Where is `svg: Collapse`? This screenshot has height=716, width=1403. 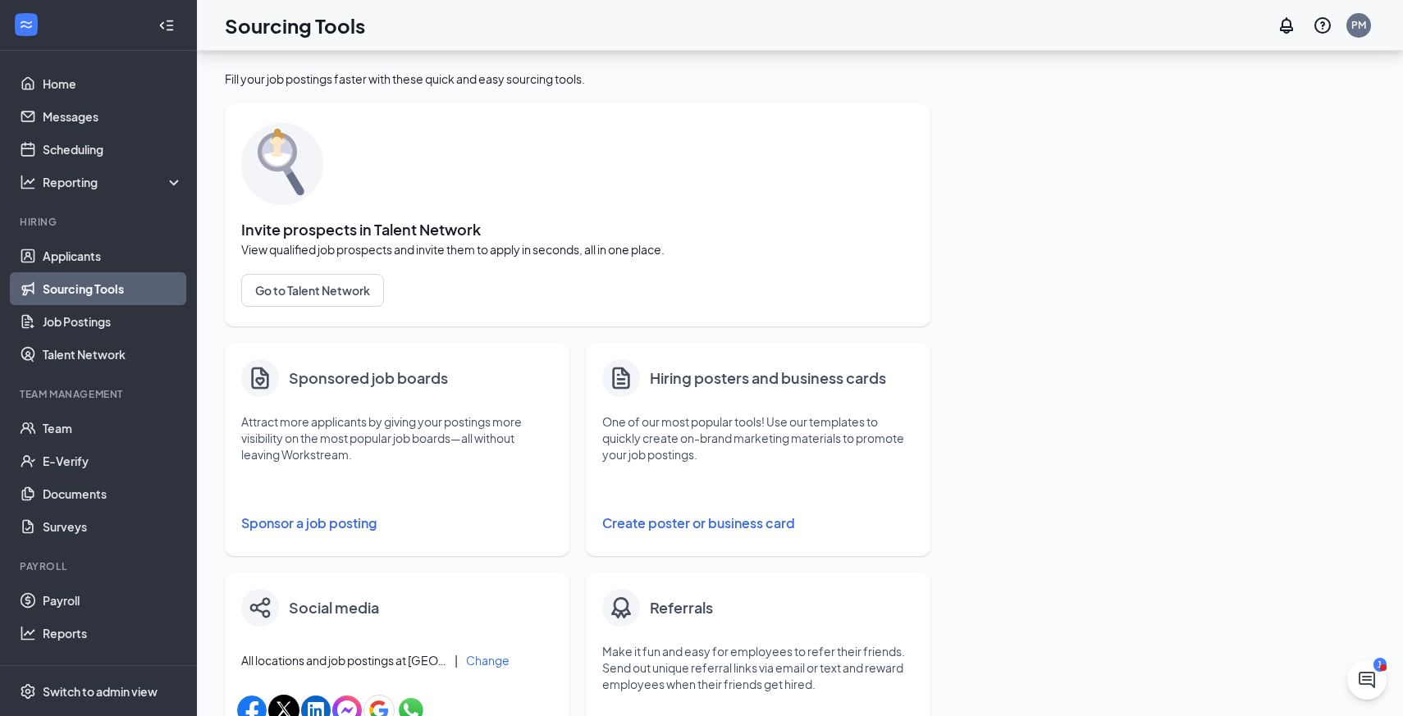 svg: Collapse is located at coordinates (167, 25).